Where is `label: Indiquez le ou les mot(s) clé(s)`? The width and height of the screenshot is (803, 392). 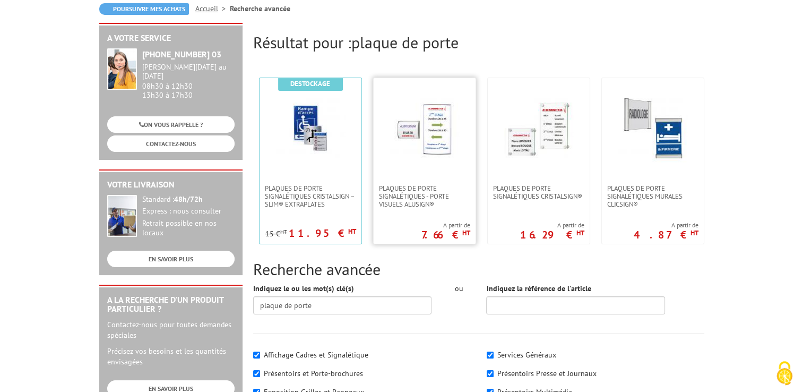
label: Indiquez le ou les mot(s) clé(s) is located at coordinates (304, 288).